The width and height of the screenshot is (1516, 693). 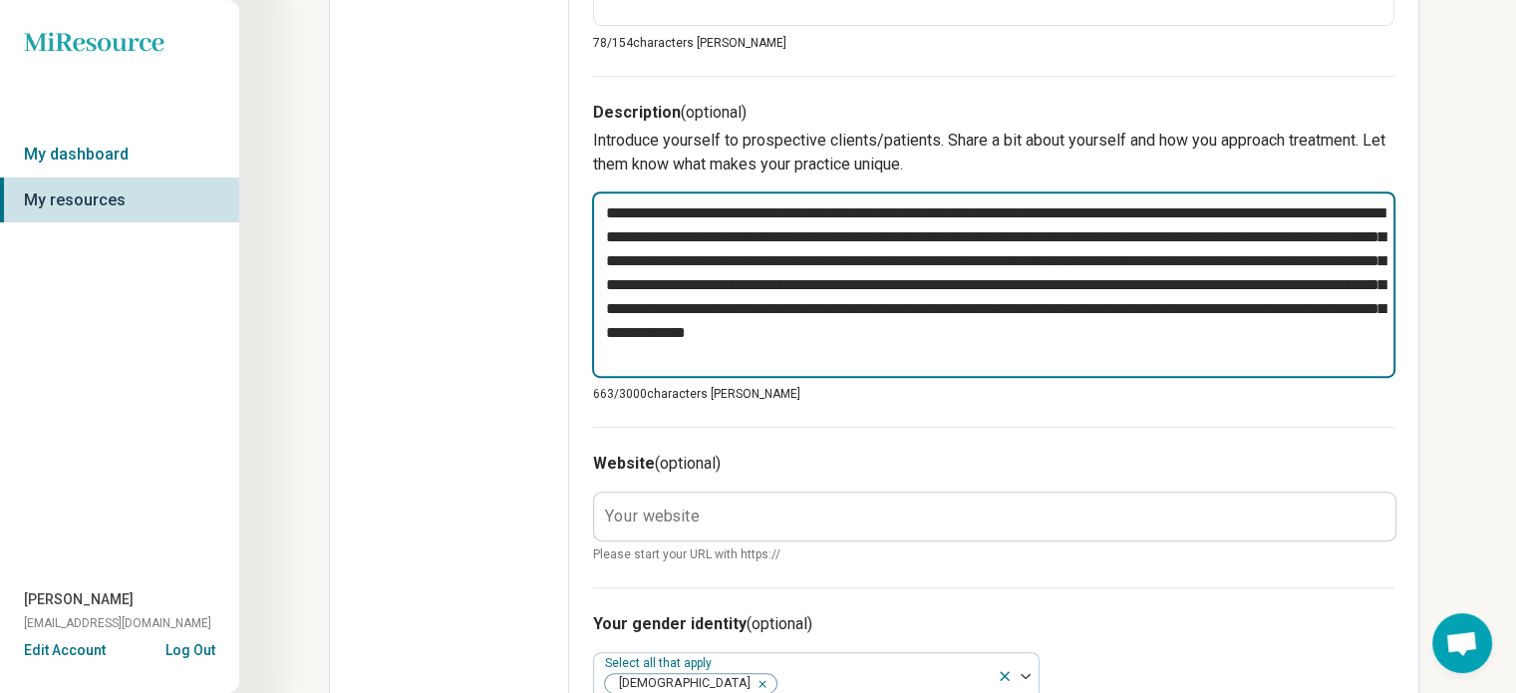 What do you see at coordinates (993, 463) in the screenshot?
I see `h3: Website` at bounding box center [993, 463].